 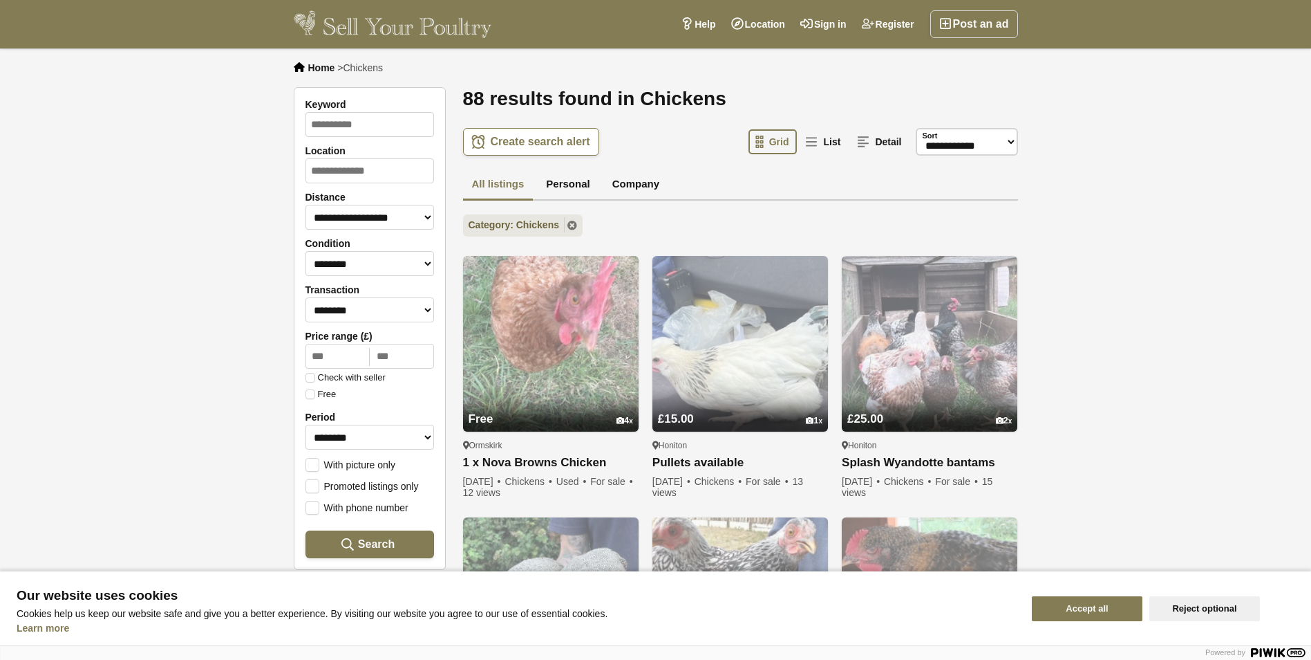 I want to click on span: Our website uses cookies, so click(x=516, y=595).